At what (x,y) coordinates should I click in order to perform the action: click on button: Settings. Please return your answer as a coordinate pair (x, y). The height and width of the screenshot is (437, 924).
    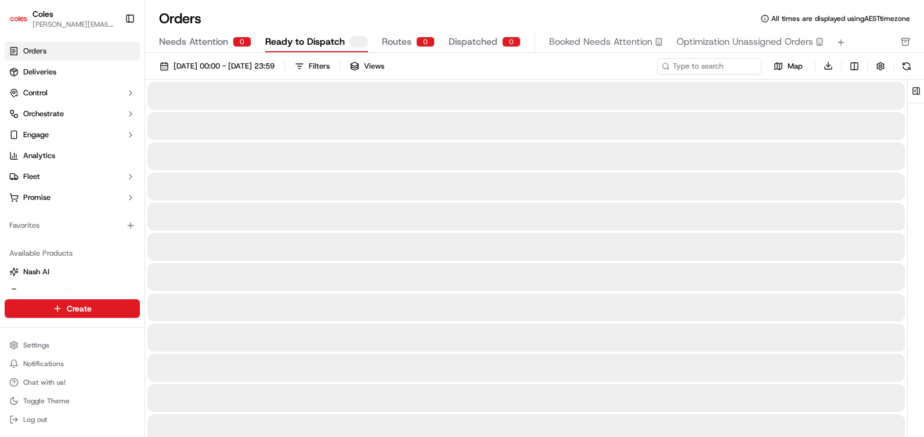
    Looking at the image, I should click on (72, 345).